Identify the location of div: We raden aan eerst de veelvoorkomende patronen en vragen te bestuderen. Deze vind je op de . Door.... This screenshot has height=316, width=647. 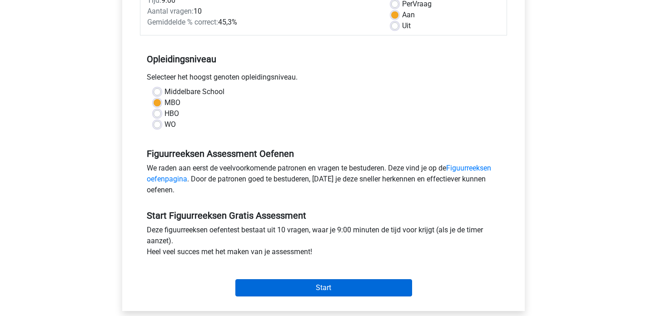
(324, 181).